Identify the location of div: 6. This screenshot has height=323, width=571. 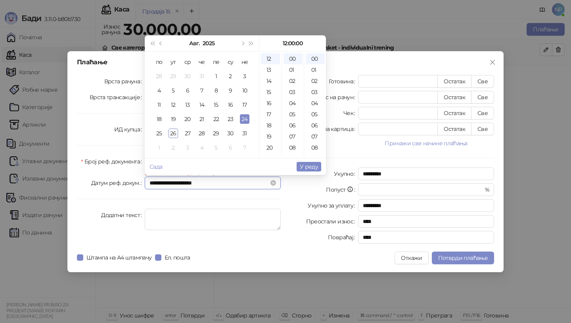
(231, 148).